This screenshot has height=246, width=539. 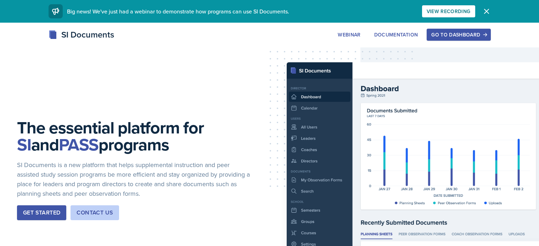 What do you see at coordinates (459, 35) in the screenshot?
I see `div: Go to Dashboard` at bounding box center [459, 35].